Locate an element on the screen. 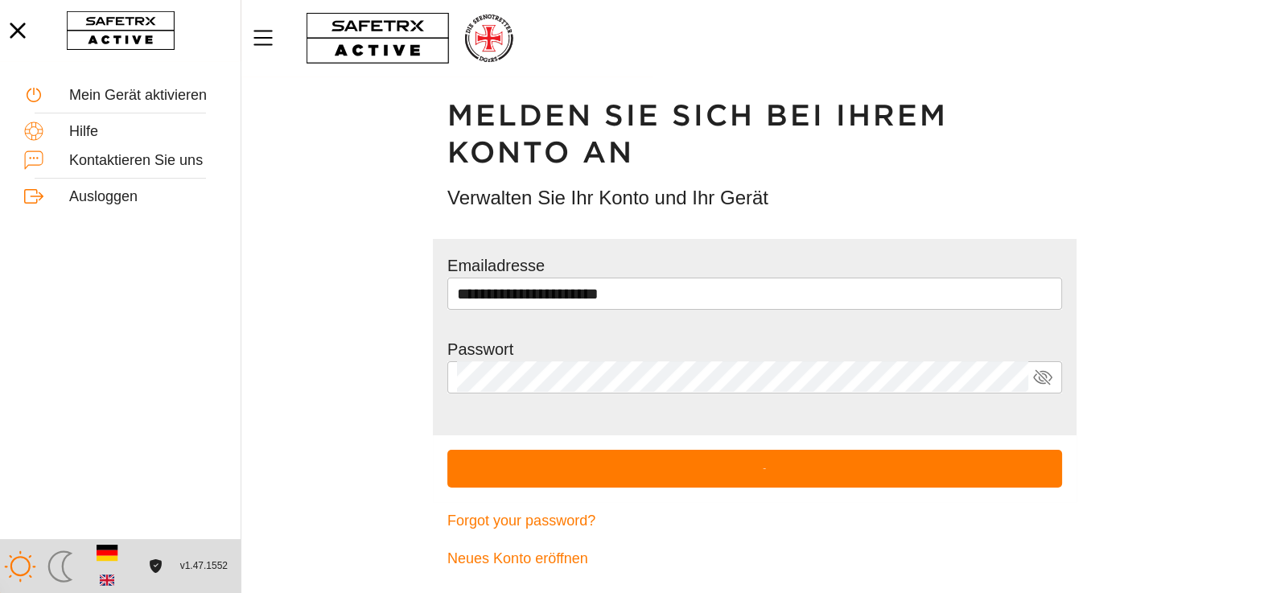  button: Deutsch is located at coordinates (107, 553).